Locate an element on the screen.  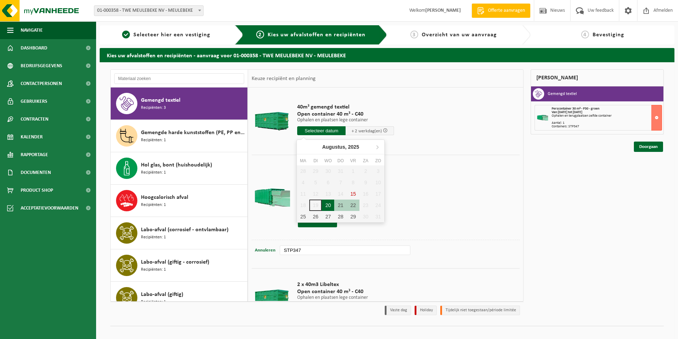
div: vr is located at coordinates (353, 161).